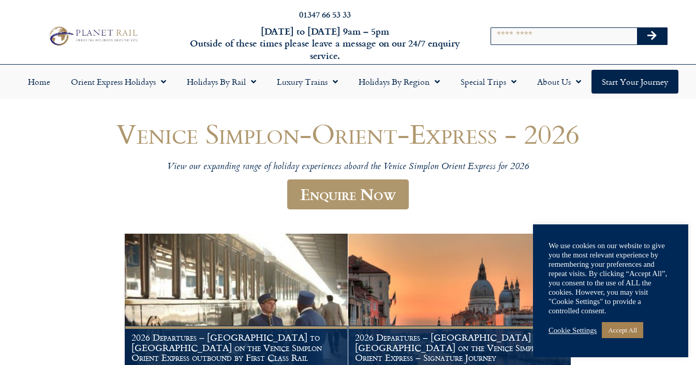 The image size is (696, 365). Describe the element at coordinates (348, 167) in the screenshot. I see `p: View our expanding range of holiday experiences aboard the Venice Simplon Orient Express for 2026` at that location.